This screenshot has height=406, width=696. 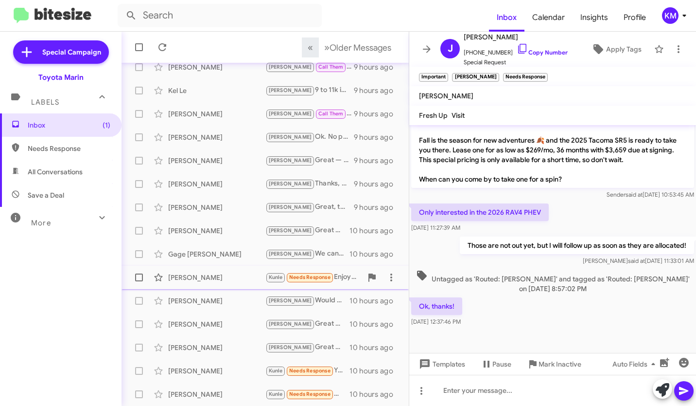 What do you see at coordinates (307, 323) in the screenshot?
I see `div: Great — we're interested in buying your RAV4. Would you like to schedule an appraisal appointment...` at bounding box center [307, 323].